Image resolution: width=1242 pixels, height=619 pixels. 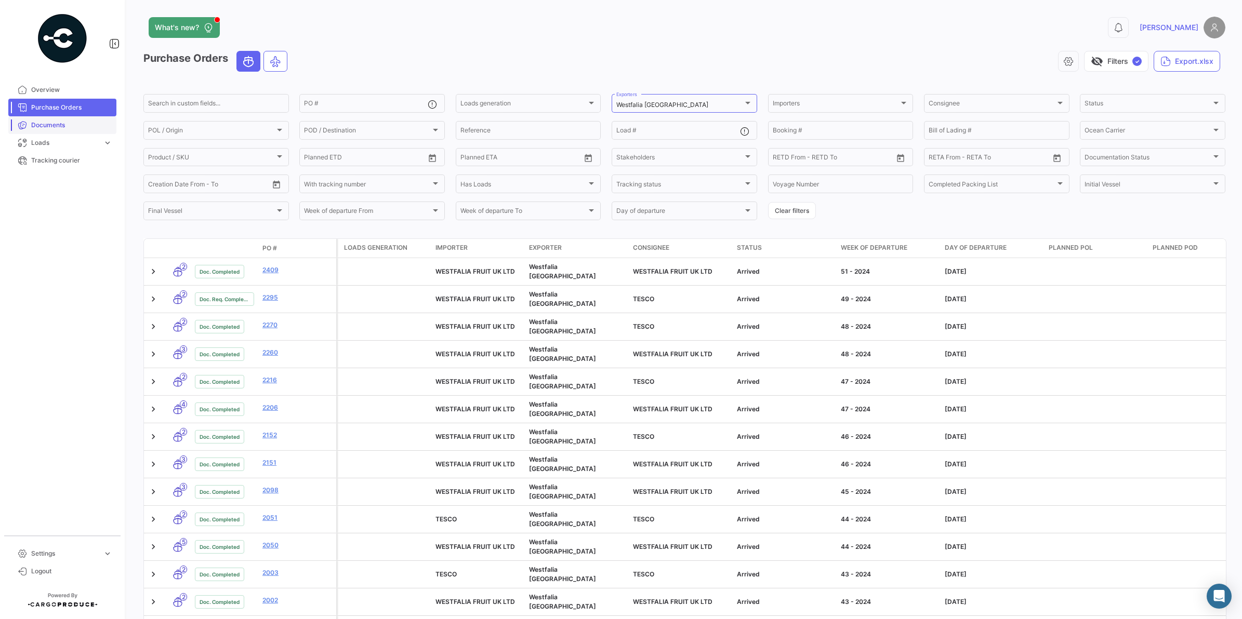 What do you see at coordinates (72, 125) in the screenshot?
I see `span: Documents` at bounding box center [72, 125].